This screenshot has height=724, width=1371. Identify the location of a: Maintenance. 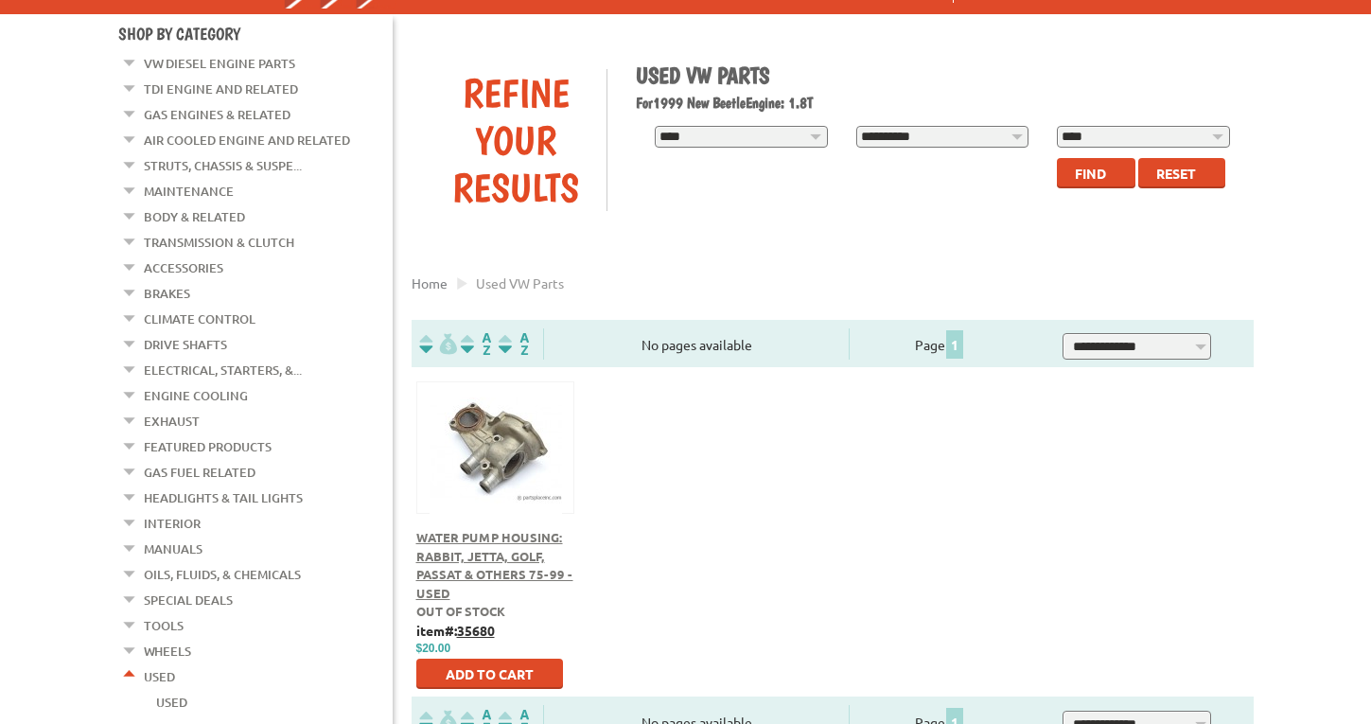
(188, 191).